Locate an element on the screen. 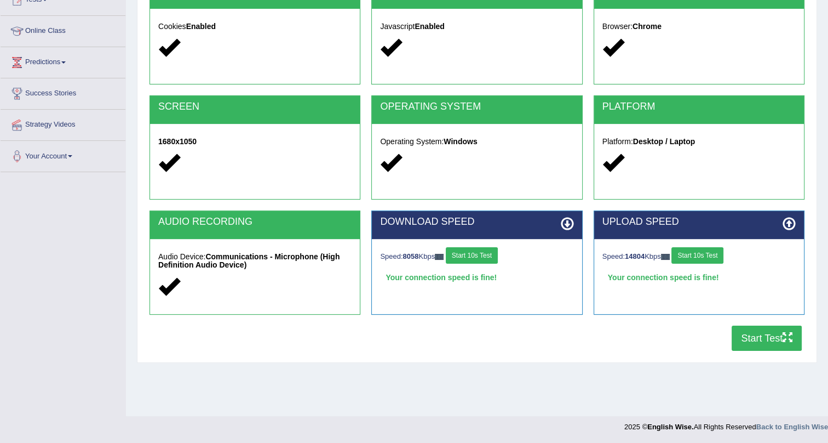 The width and height of the screenshot is (828, 443). a: Your Account is located at coordinates (63, 155).